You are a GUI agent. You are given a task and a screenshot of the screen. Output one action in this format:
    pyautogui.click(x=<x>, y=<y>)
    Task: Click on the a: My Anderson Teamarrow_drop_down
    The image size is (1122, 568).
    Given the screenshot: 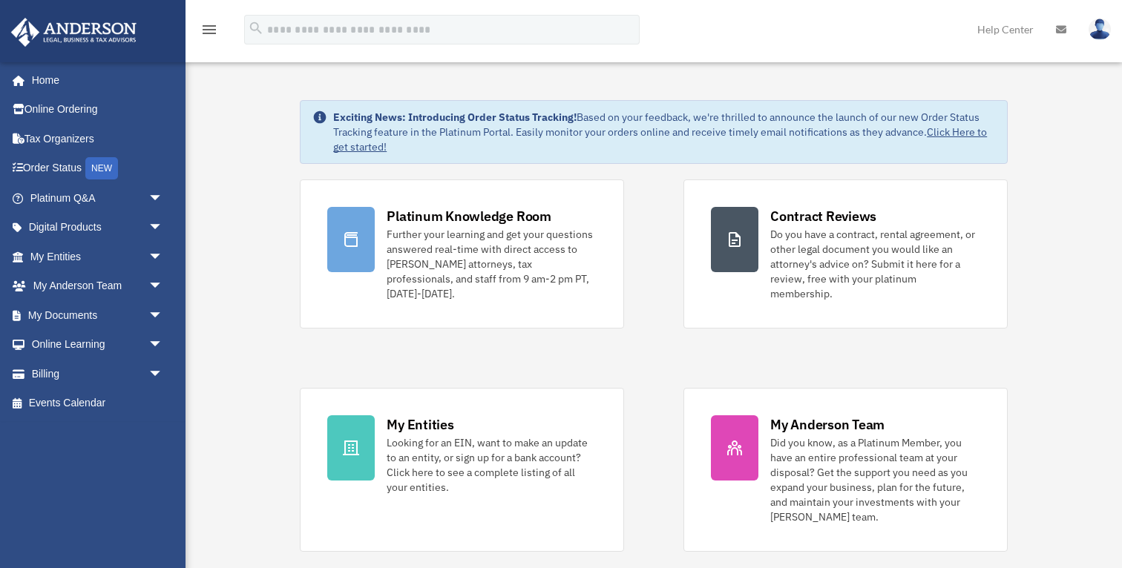 What is the action you would take?
    pyautogui.click(x=98, y=286)
    